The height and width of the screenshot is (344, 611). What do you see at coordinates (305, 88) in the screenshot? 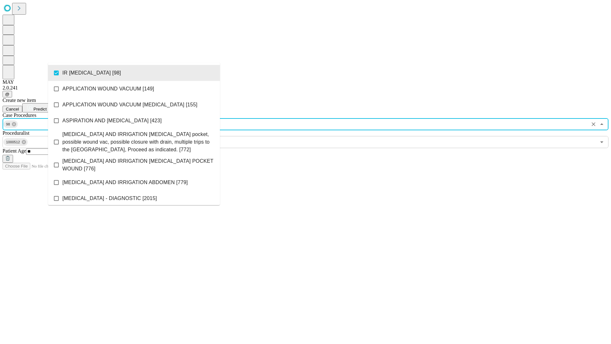
I see `div: 2.0.241` at bounding box center [305, 88].